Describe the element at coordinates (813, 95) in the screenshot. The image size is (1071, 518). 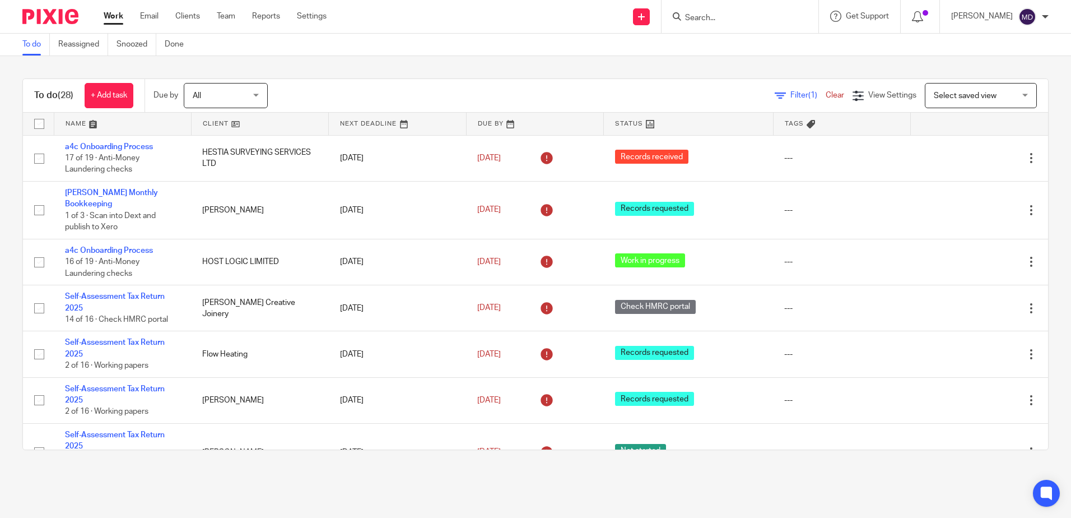
I see `span: (1)` at that location.